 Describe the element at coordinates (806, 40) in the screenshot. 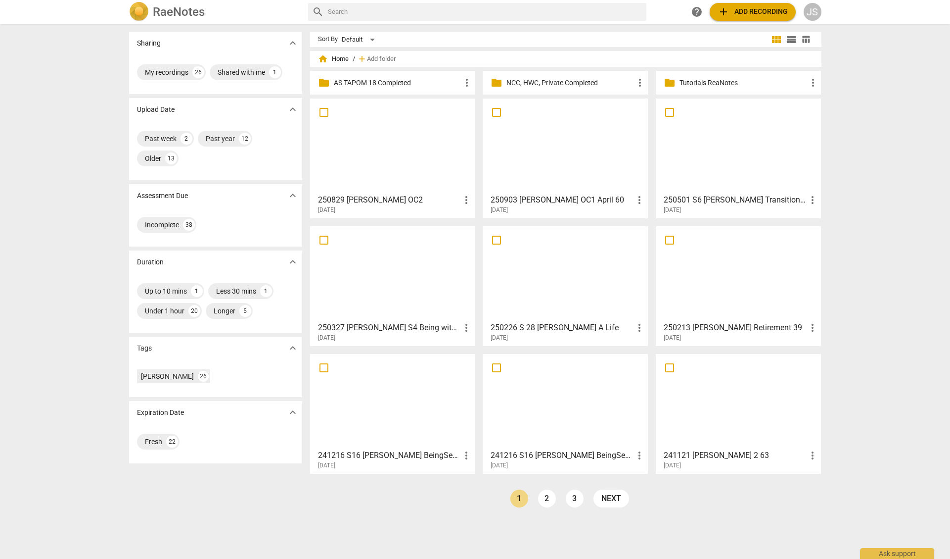

I see `button: Table view` at that location.